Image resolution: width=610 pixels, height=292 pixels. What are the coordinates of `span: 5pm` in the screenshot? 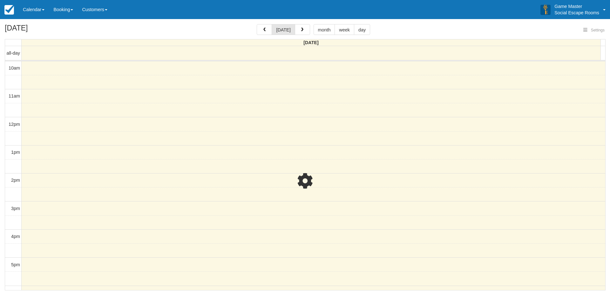 It's located at (16, 265).